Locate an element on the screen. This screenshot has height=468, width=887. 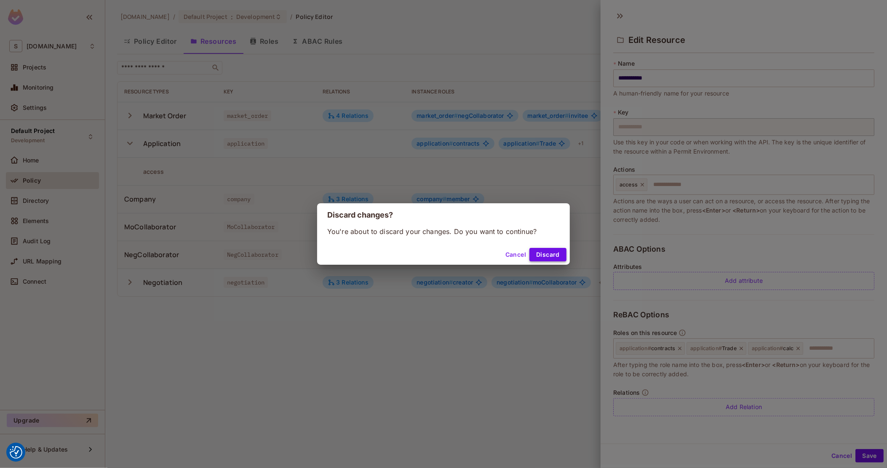
h2: Discard changes? is located at coordinates (443, 215).